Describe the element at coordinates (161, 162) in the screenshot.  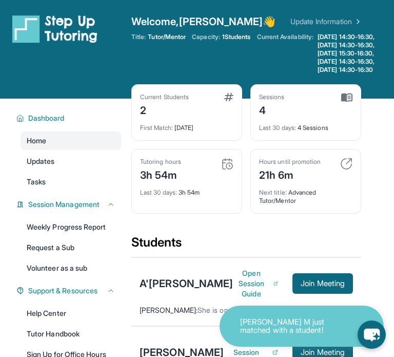
I see `div: Tutoring hours` at that location.